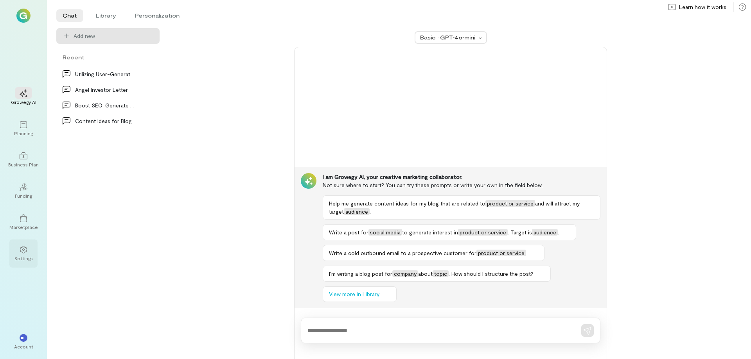  I want to click on div: Funding, so click(23, 196).